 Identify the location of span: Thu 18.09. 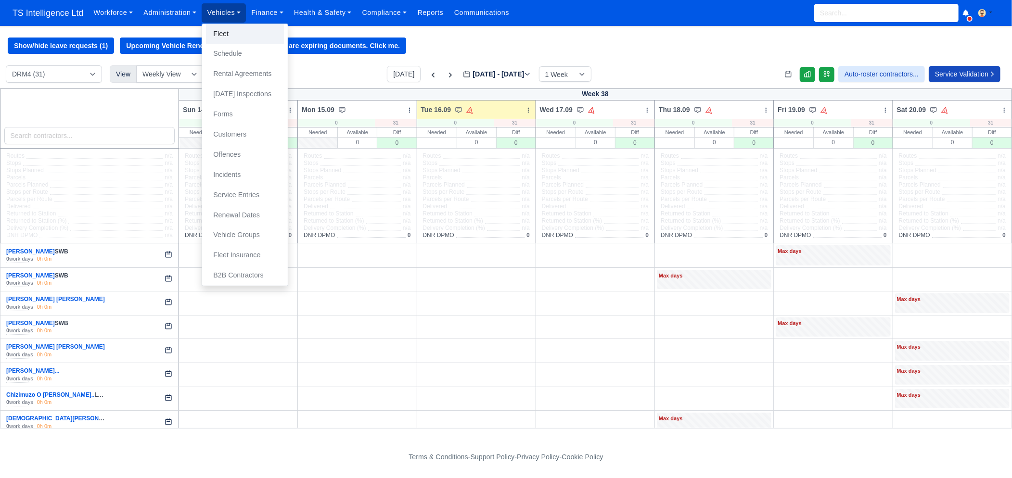
(674, 110).